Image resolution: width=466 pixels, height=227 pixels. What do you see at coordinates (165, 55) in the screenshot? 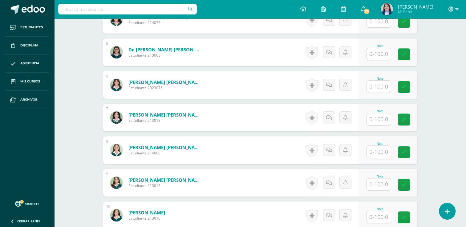
I see `span: Estudiante 213008` at bounding box center [165, 55].